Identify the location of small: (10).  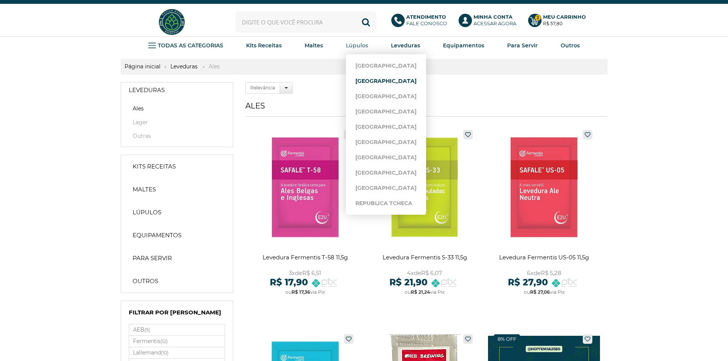
(165, 353).